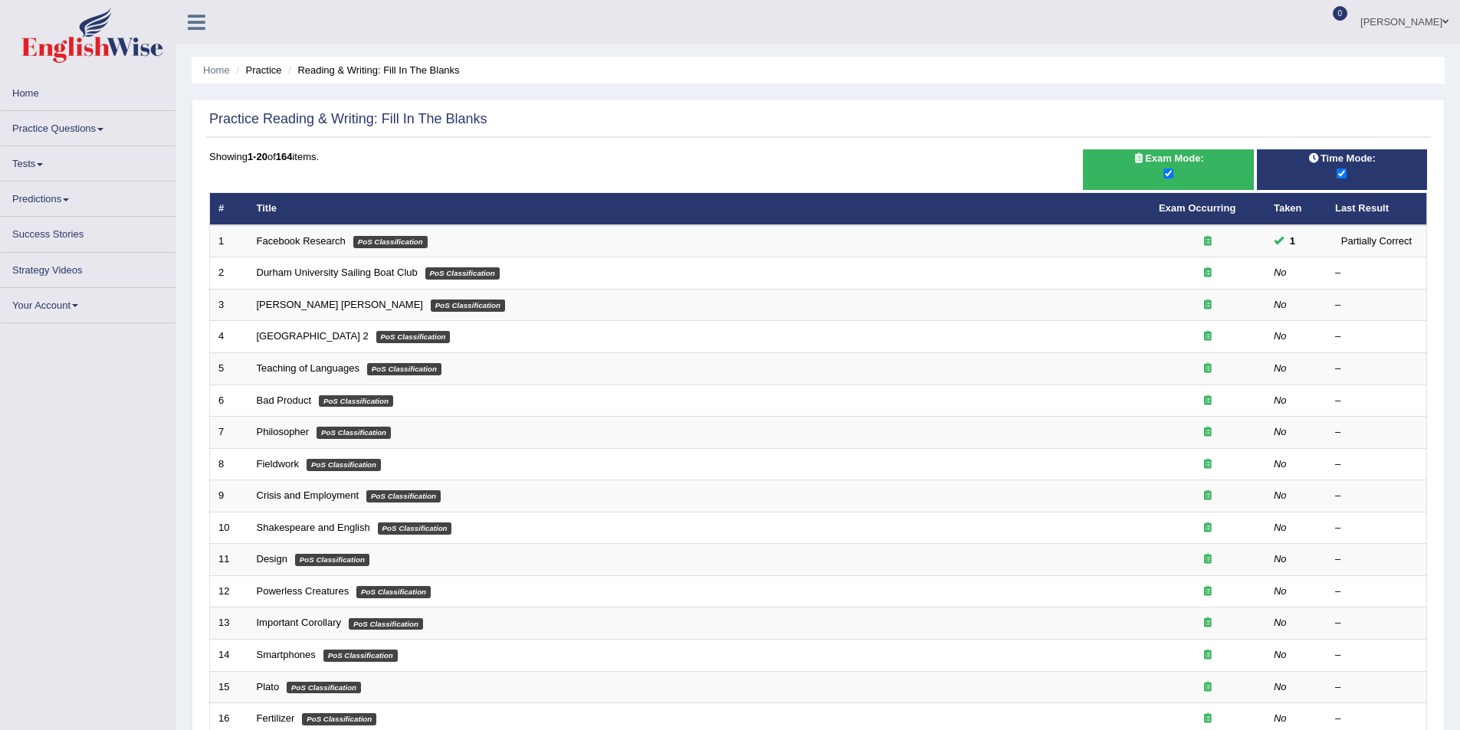 The image size is (1460, 730). What do you see at coordinates (229, 687) in the screenshot?
I see `td: 15` at bounding box center [229, 687].